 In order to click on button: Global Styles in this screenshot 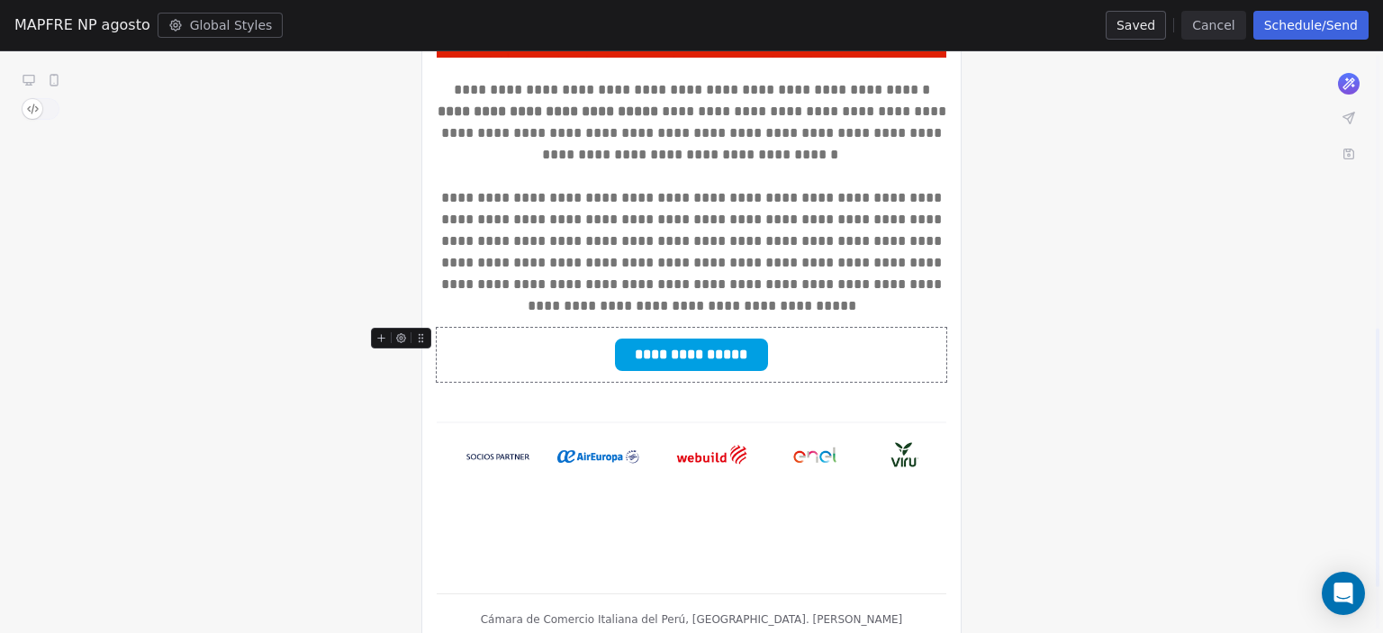, I will do `click(221, 25)`.